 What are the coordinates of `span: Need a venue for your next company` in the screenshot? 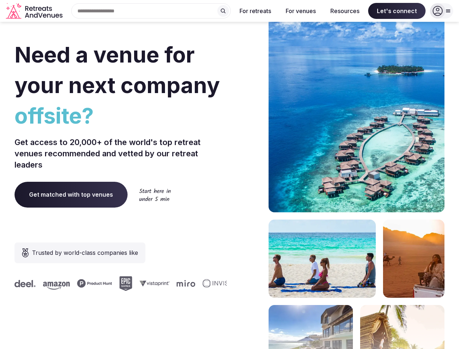 It's located at (117, 70).